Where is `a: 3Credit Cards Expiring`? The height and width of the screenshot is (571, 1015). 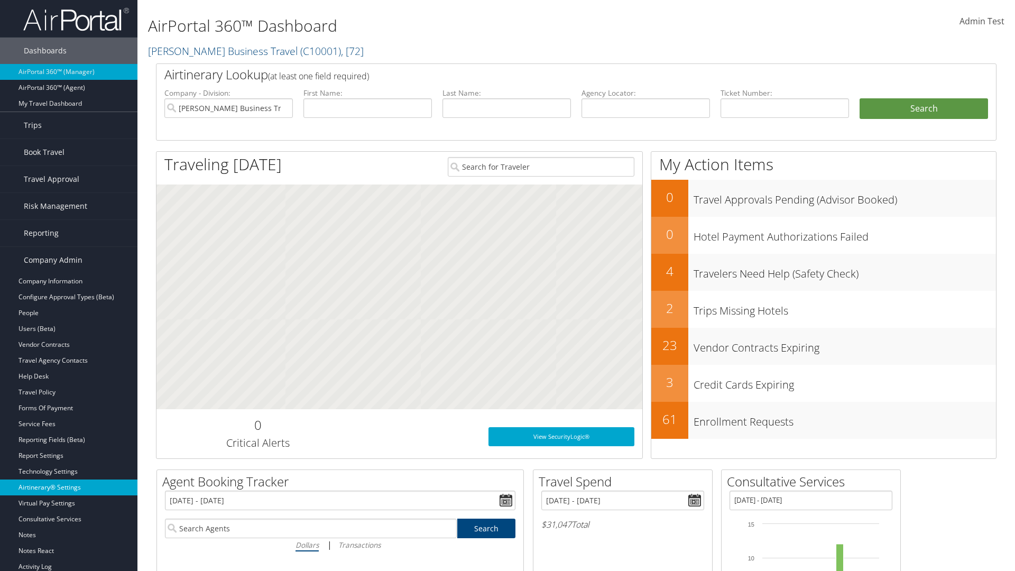
a: 3Credit Cards Expiring is located at coordinates (823, 383).